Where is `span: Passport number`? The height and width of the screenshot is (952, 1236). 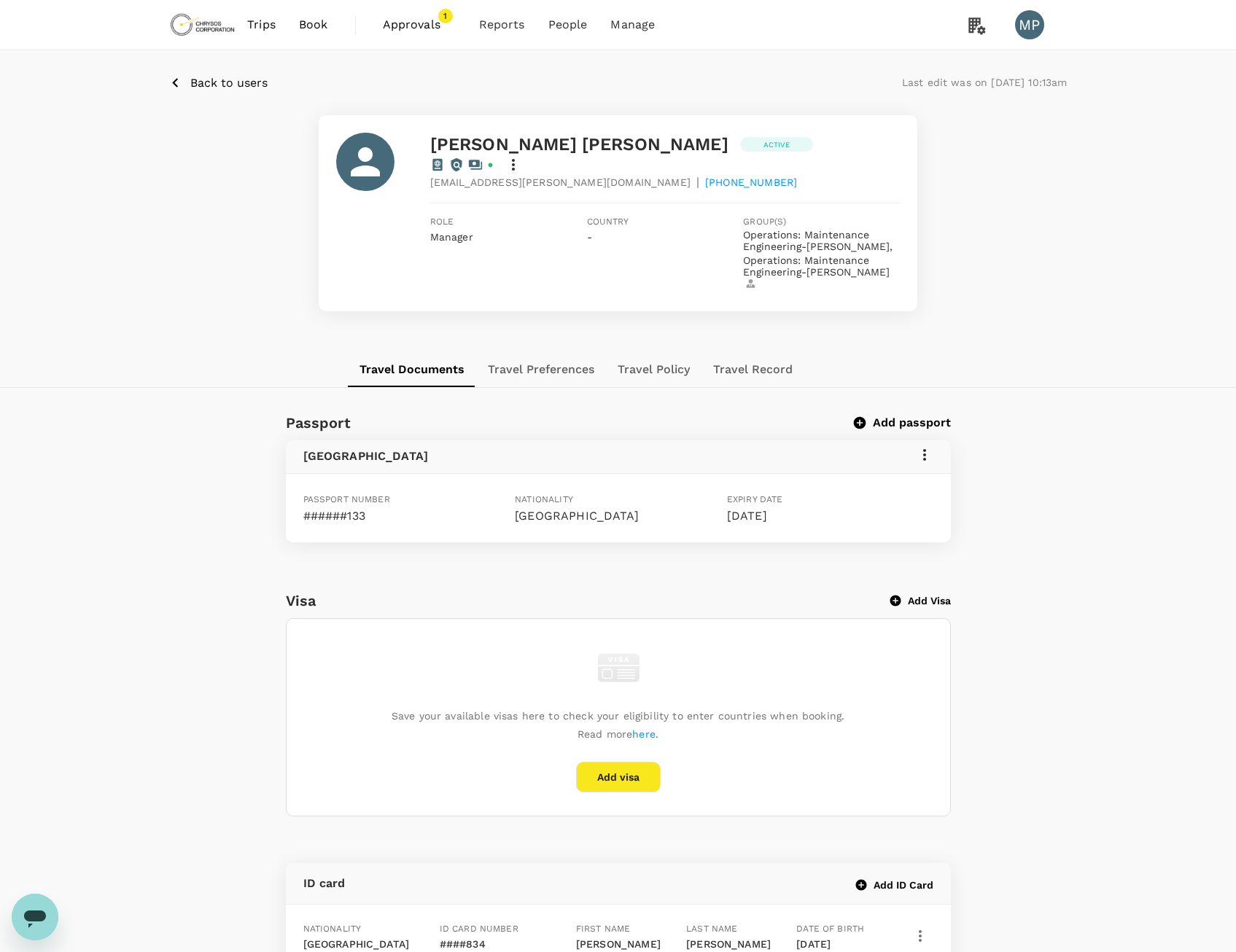
span: Passport number is located at coordinates (346, 499).